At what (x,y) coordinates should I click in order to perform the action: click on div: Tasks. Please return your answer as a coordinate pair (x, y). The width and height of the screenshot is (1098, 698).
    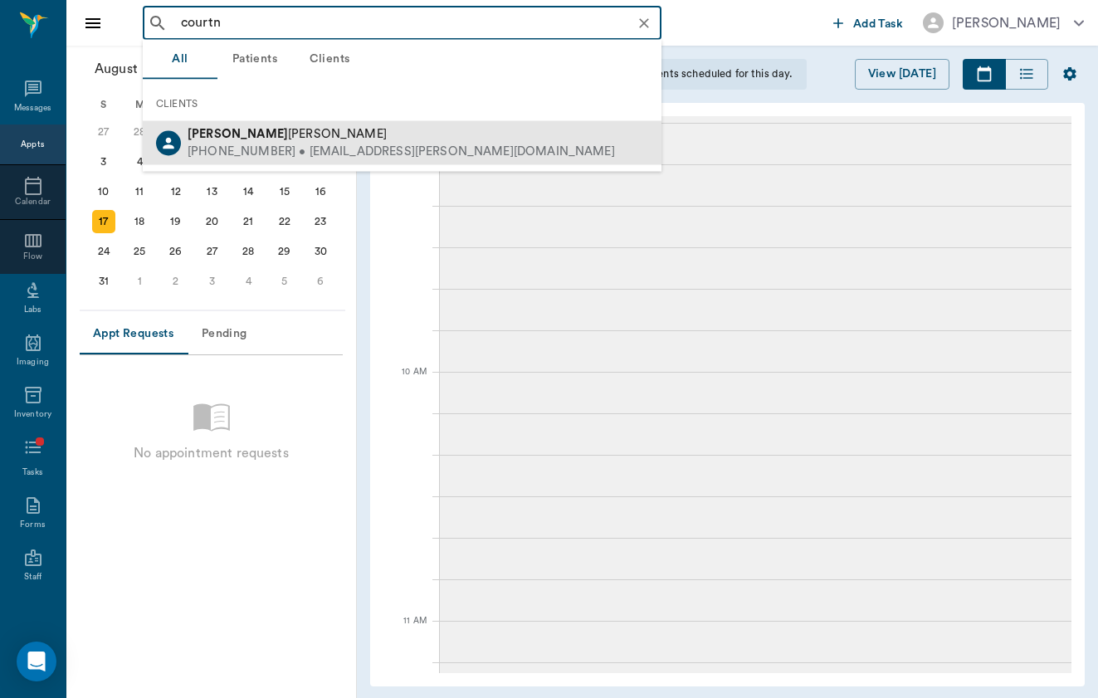
    Looking at the image, I should click on (32, 472).